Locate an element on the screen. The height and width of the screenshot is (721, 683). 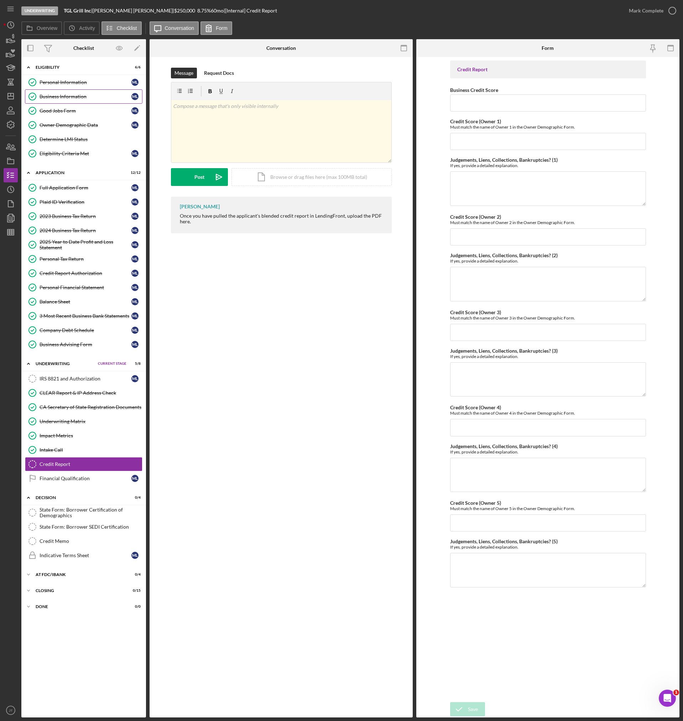
div: Personal Information is located at coordinates (85, 82).